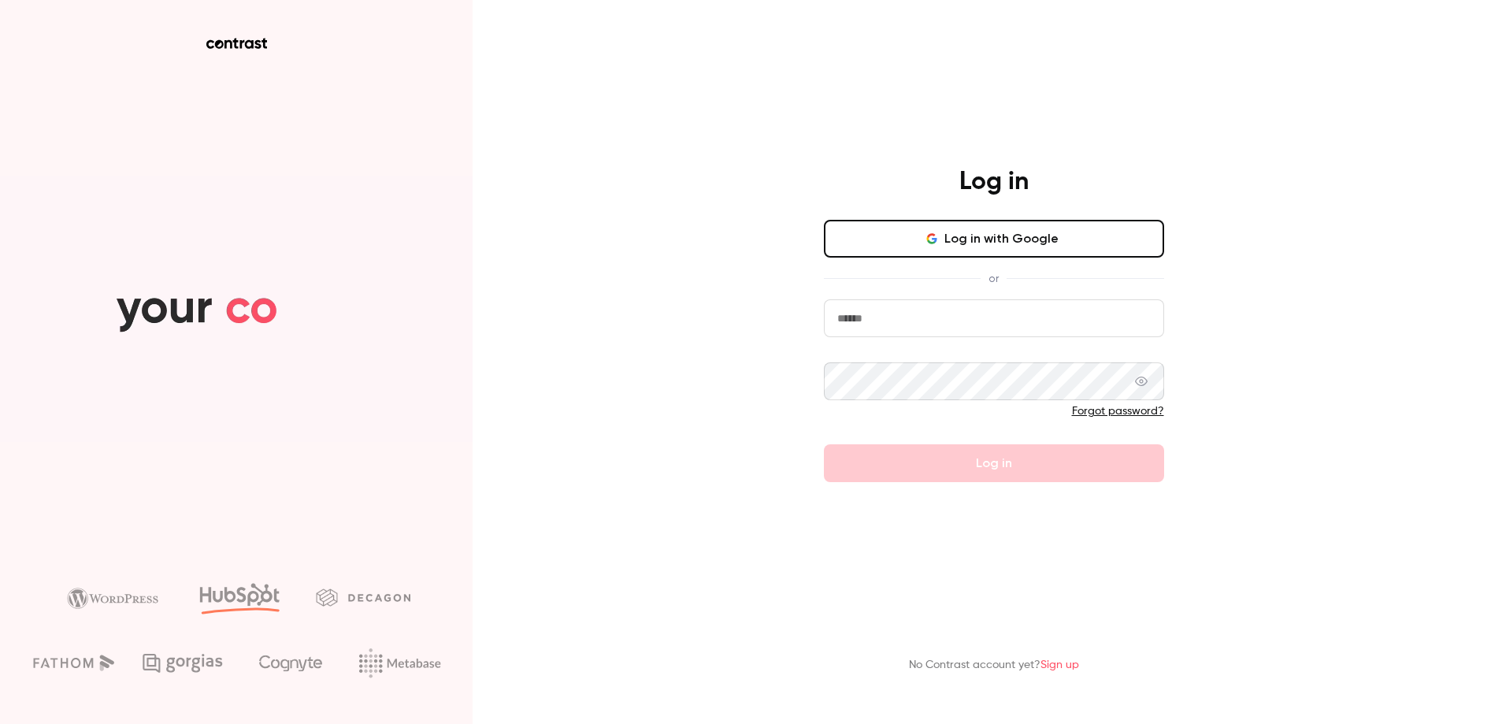  Describe the element at coordinates (1060, 665) in the screenshot. I see `a: Sign up` at that location.